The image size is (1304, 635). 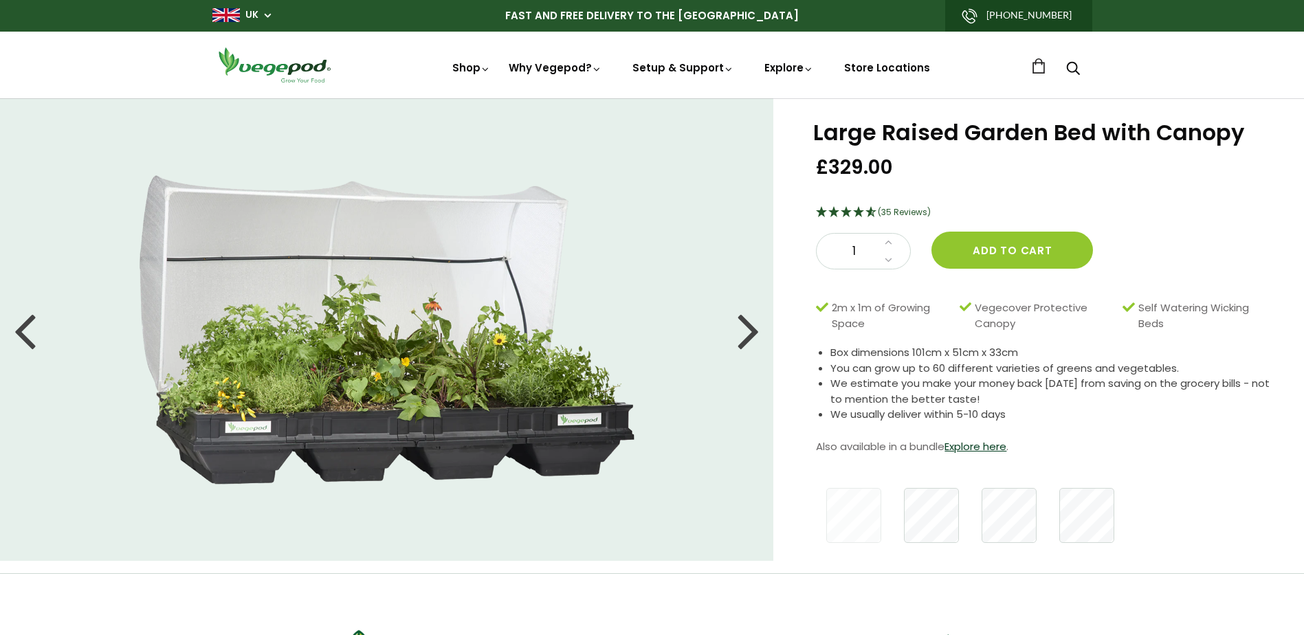 I want to click on a: Increase quantity by 1, so click(x=888, y=243).